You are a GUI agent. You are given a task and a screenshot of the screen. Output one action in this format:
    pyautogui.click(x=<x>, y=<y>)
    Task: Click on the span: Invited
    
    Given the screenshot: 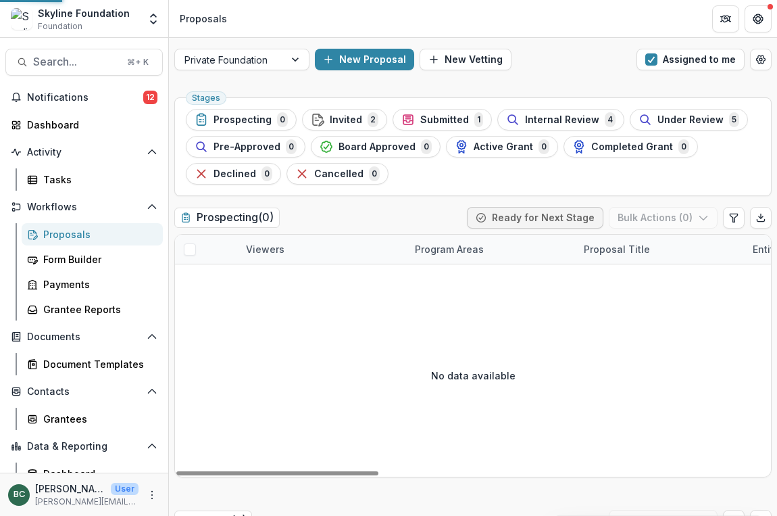 What is the action you would take?
    pyautogui.click(x=346, y=120)
    